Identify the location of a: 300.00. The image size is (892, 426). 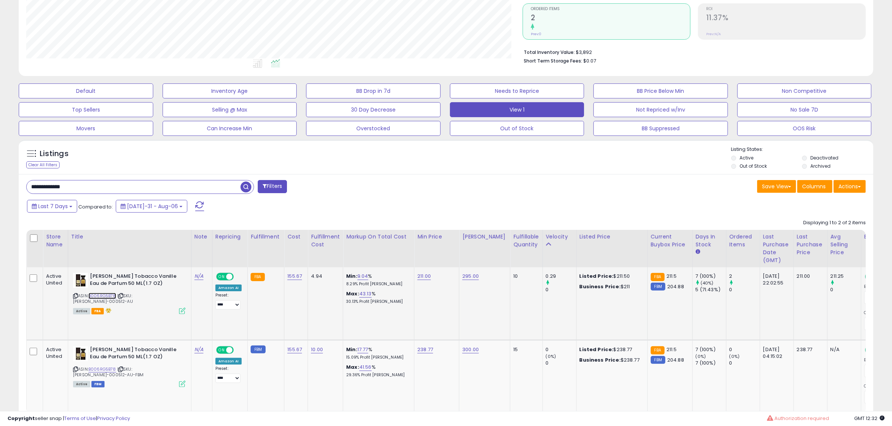
(470, 350).